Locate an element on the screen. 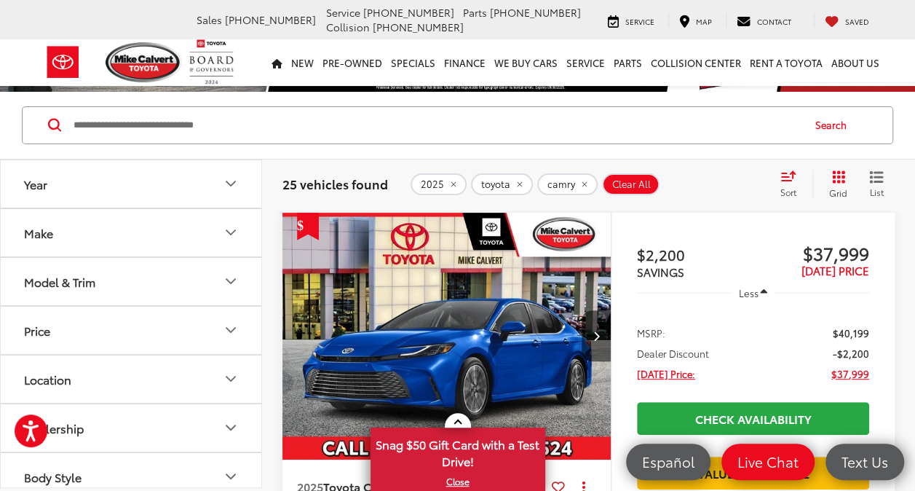 The height and width of the screenshot is (491, 915). button: YearYear is located at coordinates (132, 184).